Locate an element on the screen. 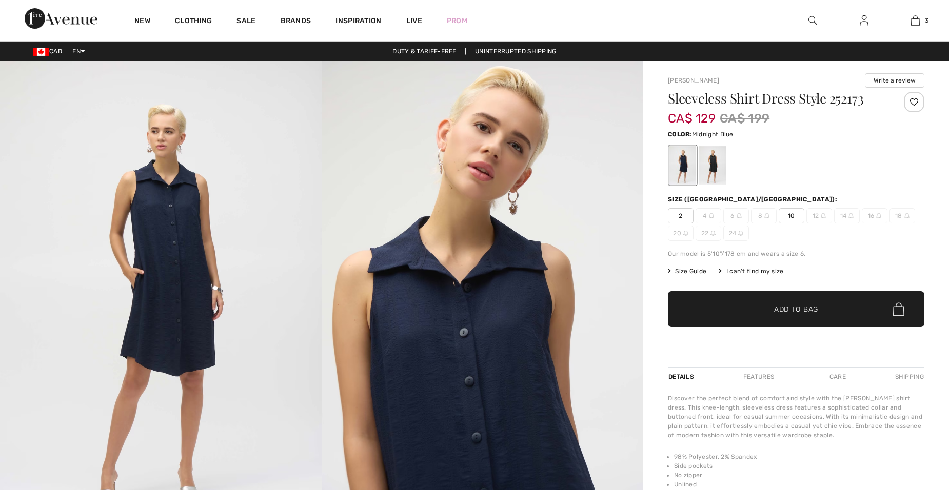  span: 6 is located at coordinates (736, 216).